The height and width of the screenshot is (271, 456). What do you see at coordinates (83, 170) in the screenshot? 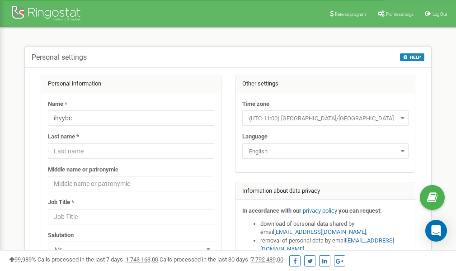
I see `label: Middle name or patronymic` at bounding box center [83, 170].